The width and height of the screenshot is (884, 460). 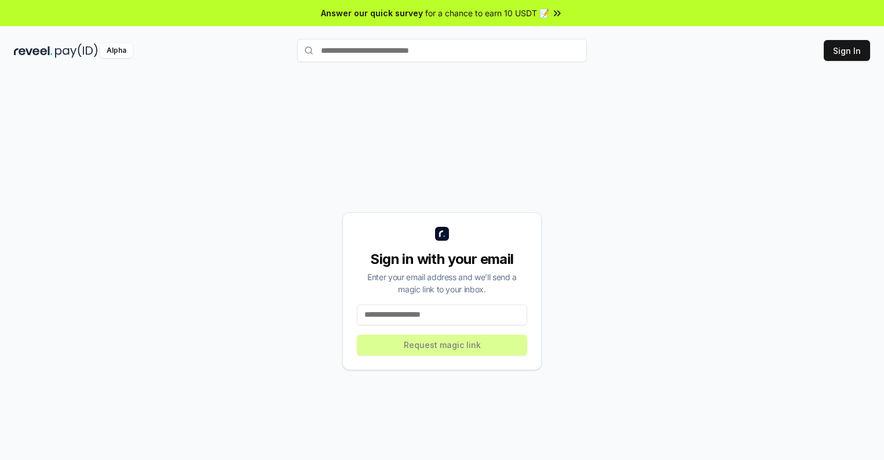 What do you see at coordinates (847, 50) in the screenshot?
I see `button: Sign In` at bounding box center [847, 50].